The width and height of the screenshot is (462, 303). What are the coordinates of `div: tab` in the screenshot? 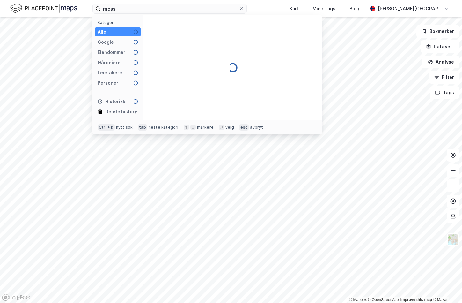 It's located at (143, 127).